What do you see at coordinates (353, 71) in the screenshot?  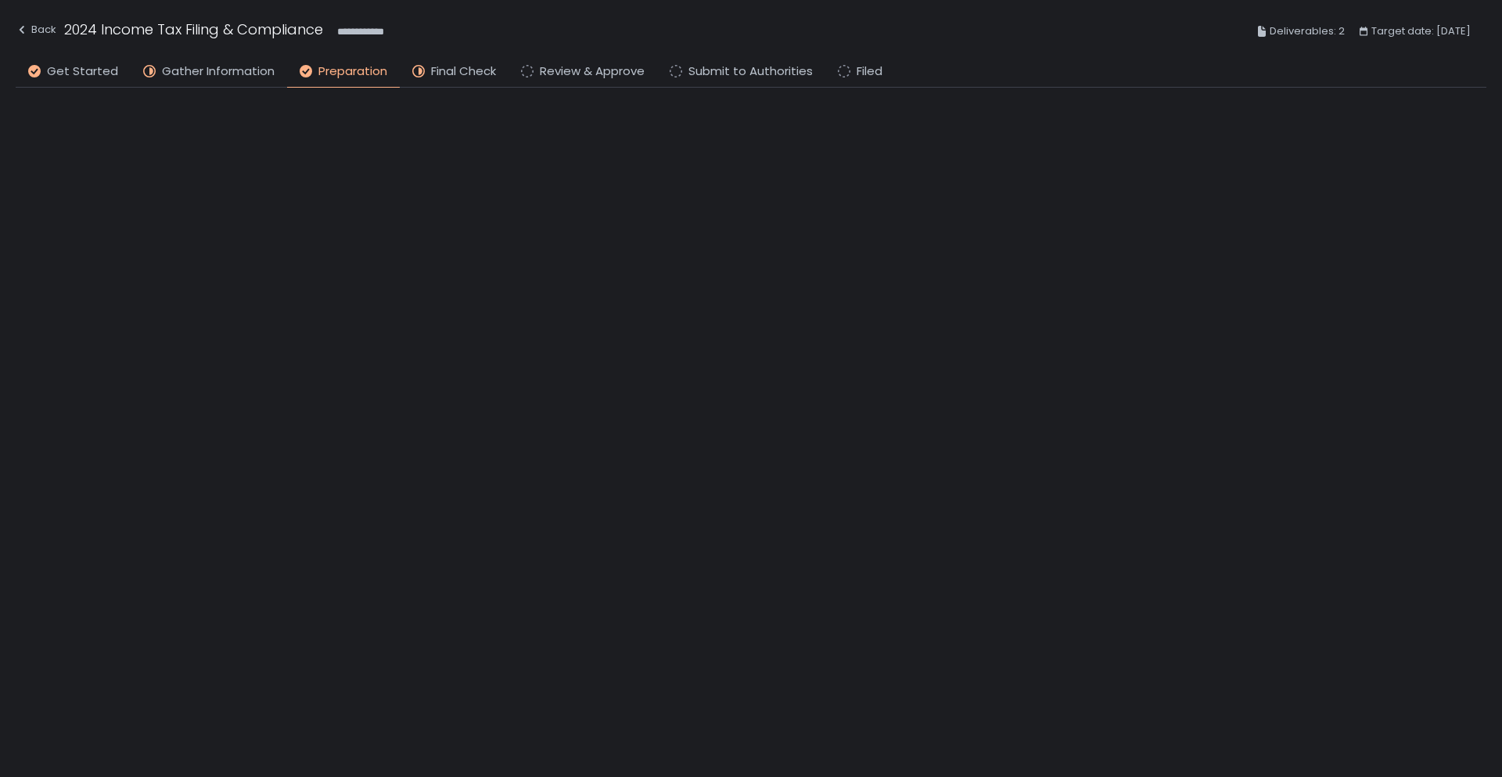 I see `span: Preparation` at bounding box center [353, 71].